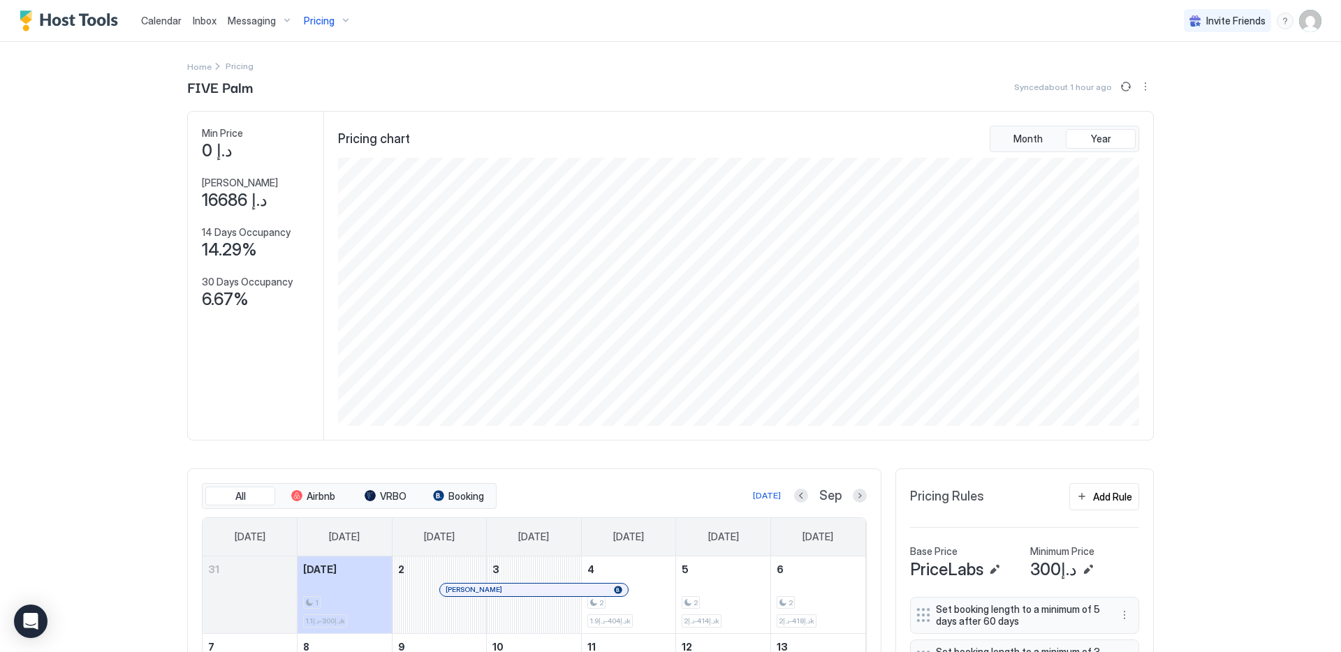 The height and width of the screenshot is (652, 1341). What do you see at coordinates (818, 595) in the screenshot?
I see `td: September 6, 2025` at bounding box center [818, 595].